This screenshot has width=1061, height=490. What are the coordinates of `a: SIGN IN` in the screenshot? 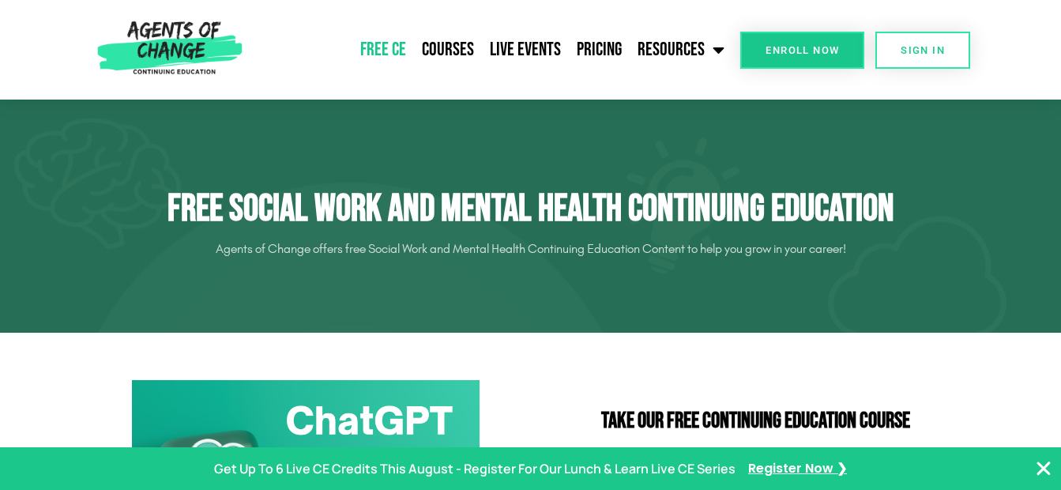 It's located at (923, 50).